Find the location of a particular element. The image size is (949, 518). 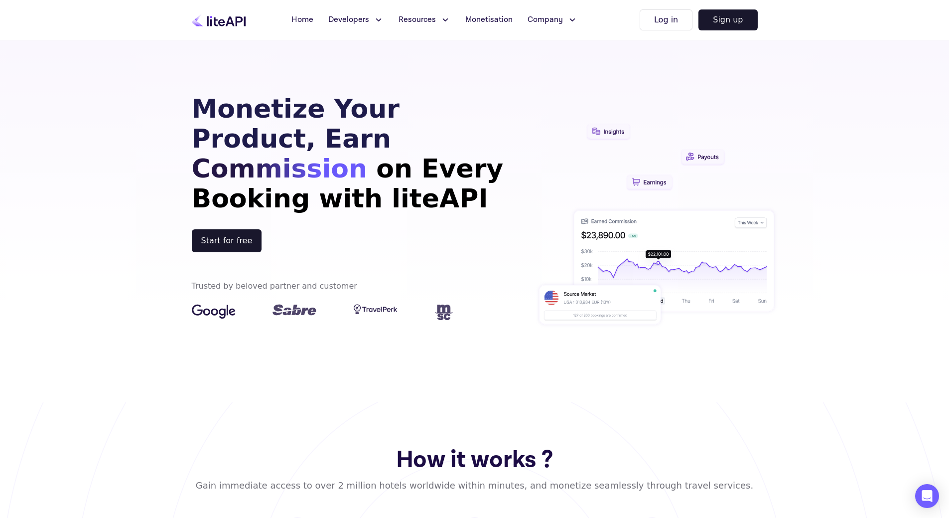

div: Open Intercom Messenger is located at coordinates (927, 496).